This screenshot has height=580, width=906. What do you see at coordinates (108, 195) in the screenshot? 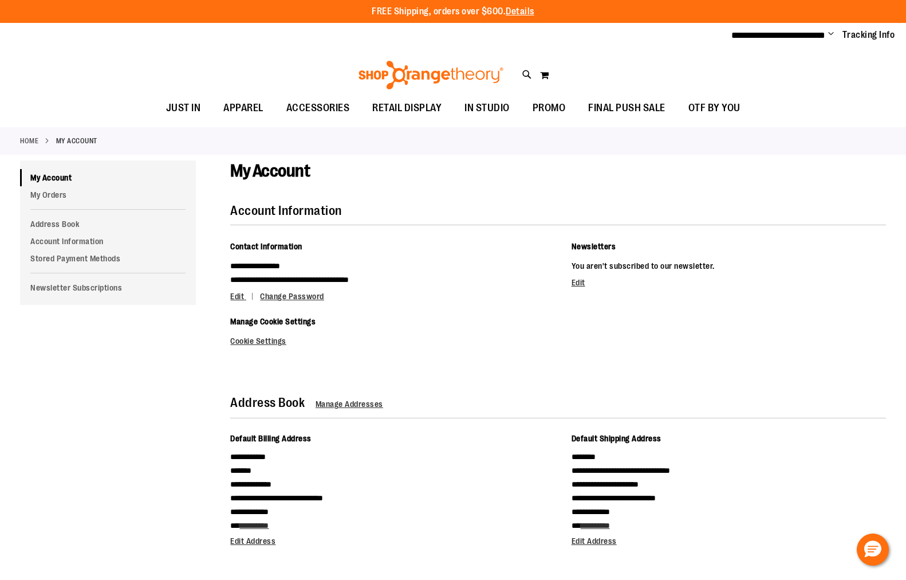
I see `a: My Orders` at bounding box center [108, 195].